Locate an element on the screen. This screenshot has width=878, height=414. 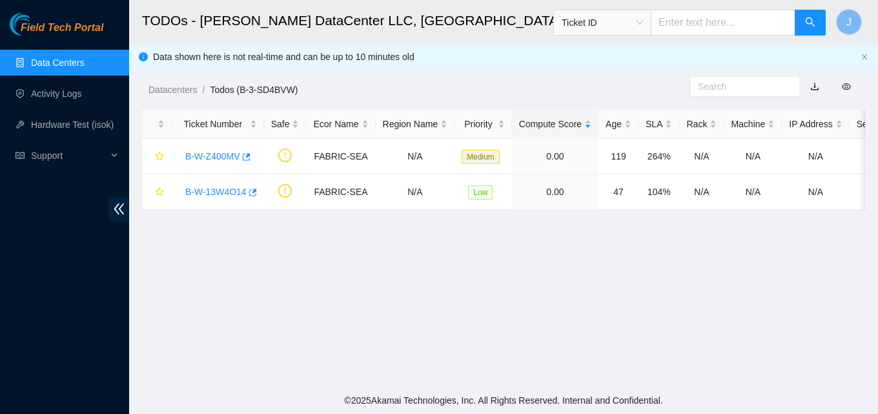
td: 104% is located at coordinates (658, 192).